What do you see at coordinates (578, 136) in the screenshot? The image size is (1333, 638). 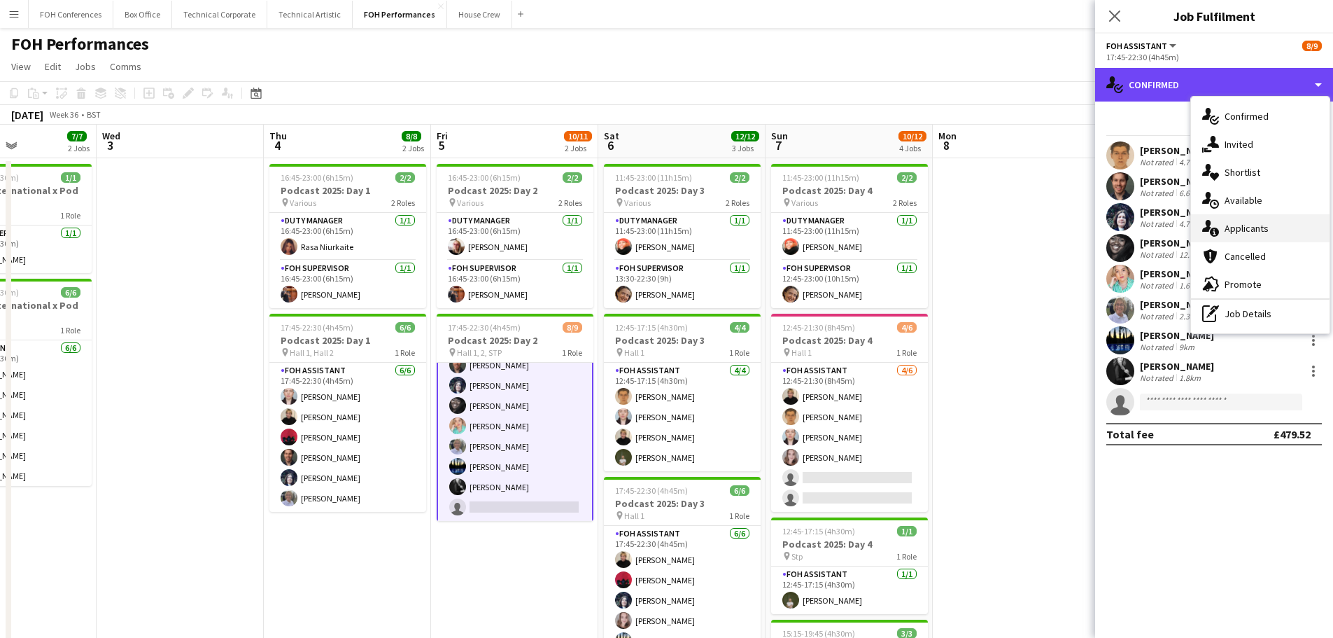 I see `span: 10/11` at bounding box center [578, 136].